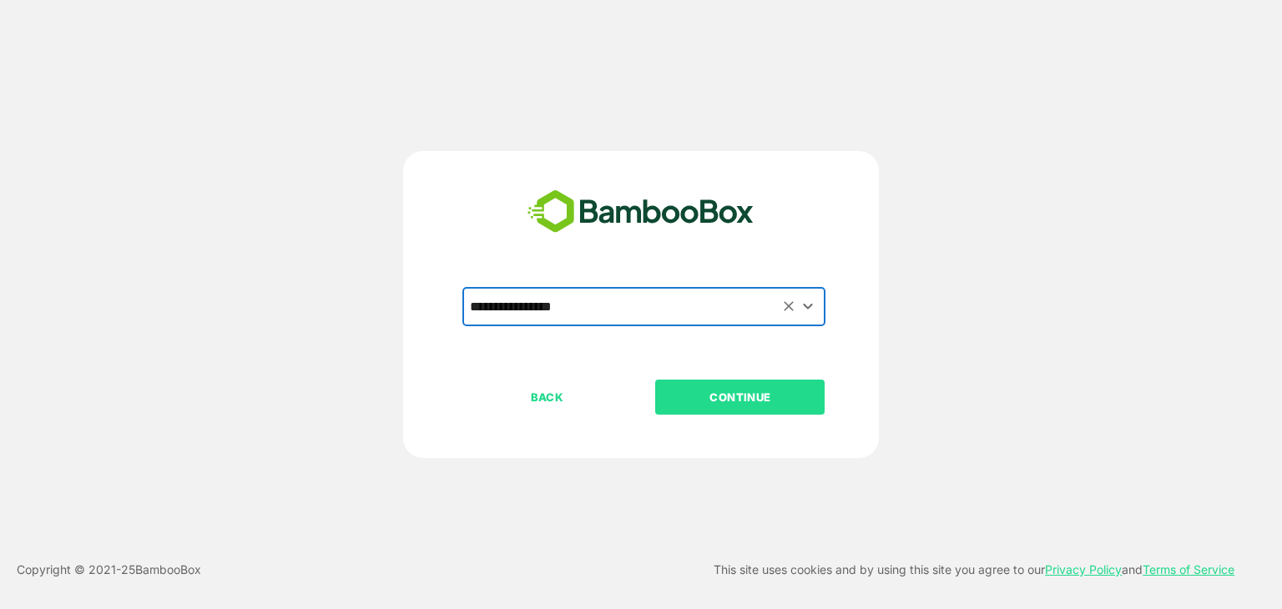 This screenshot has width=1282, height=609. Describe the element at coordinates (1083, 569) in the screenshot. I see `a: Privacy Policy` at that location.